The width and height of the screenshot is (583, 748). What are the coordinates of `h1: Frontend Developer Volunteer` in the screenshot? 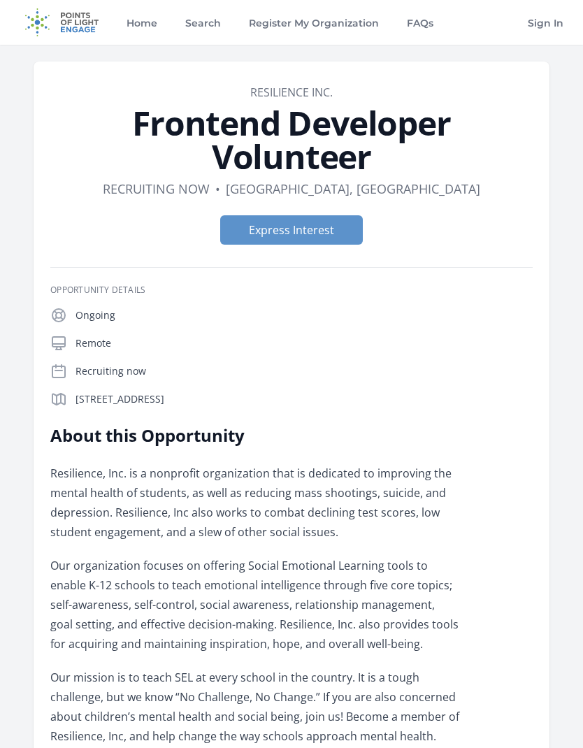 It's located at (292, 140).